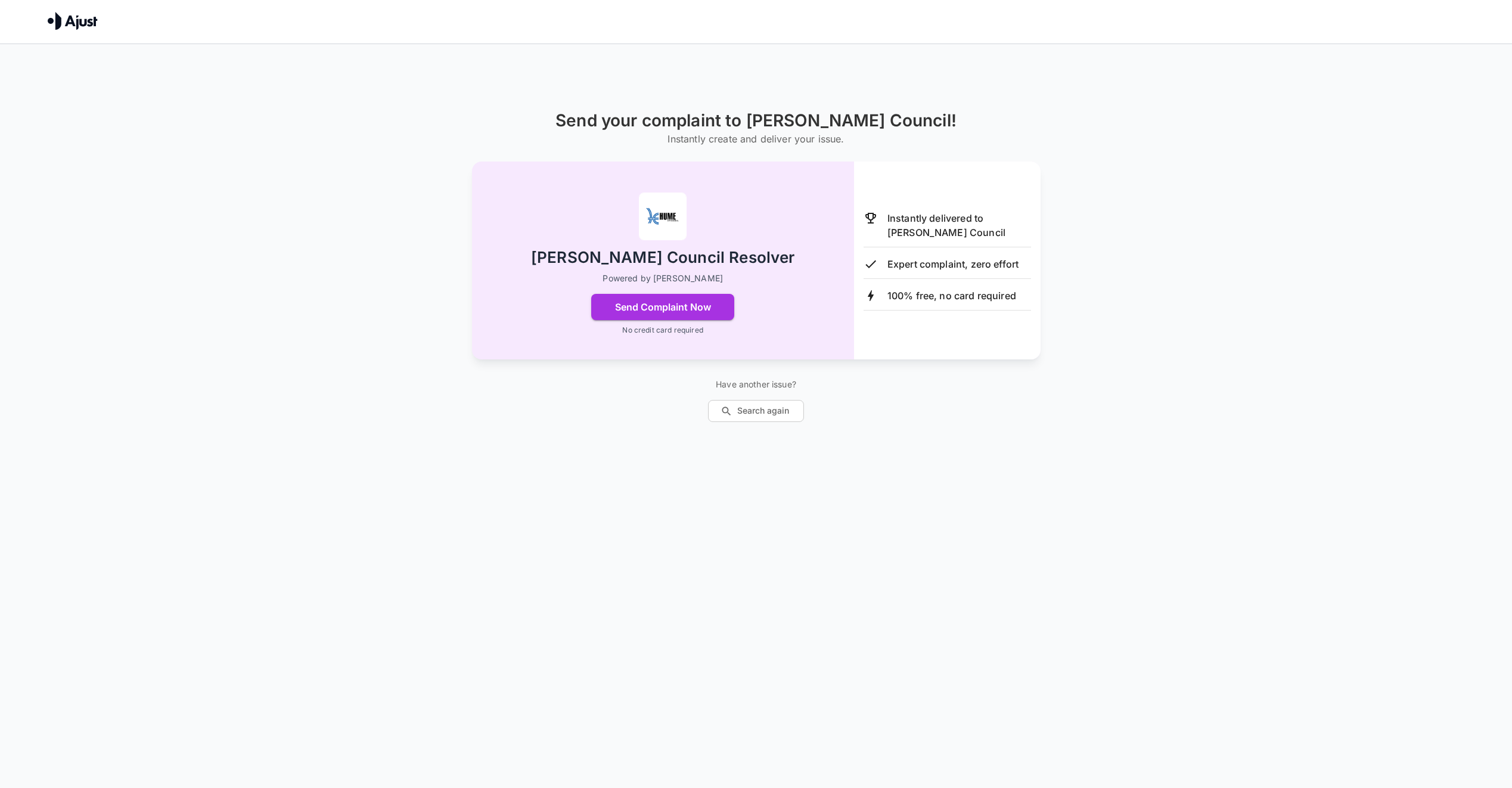  I want to click on img: Ajust, so click(73, 21).